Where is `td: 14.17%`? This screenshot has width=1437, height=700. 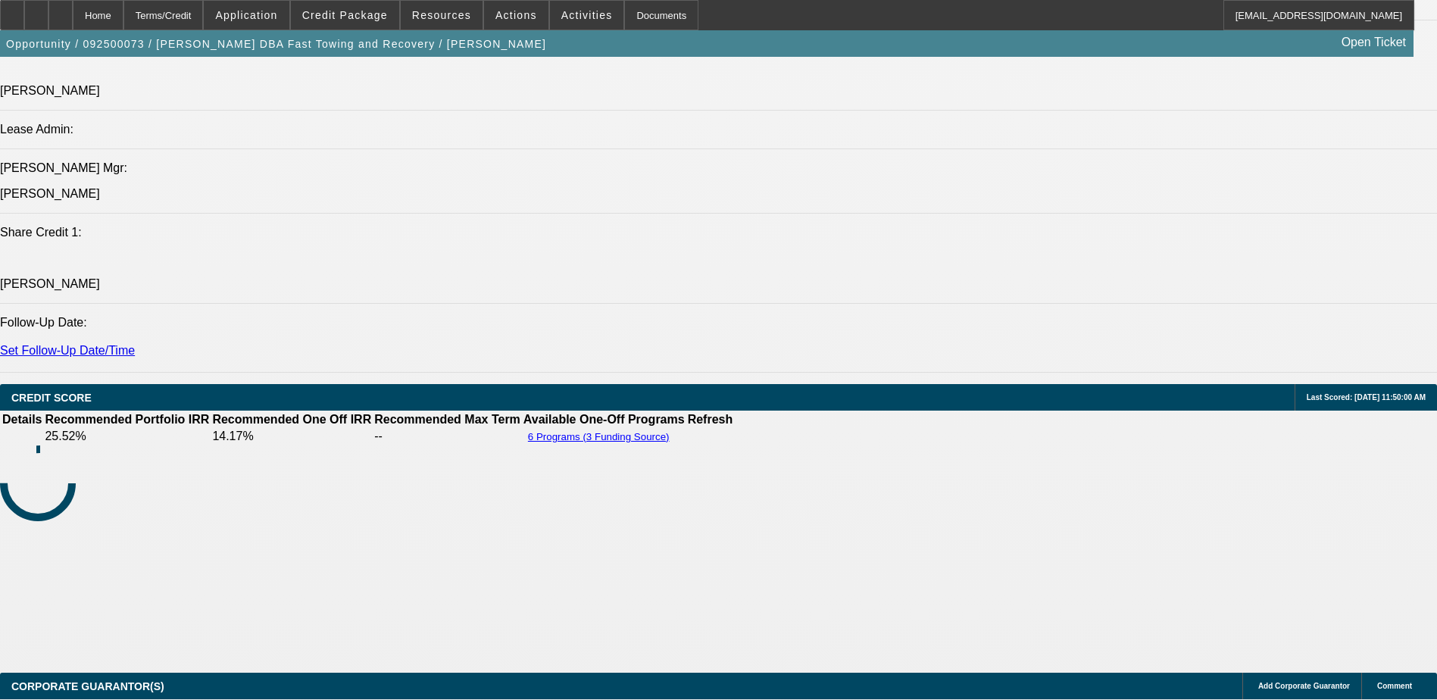 td: 14.17% is located at coordinates (292, 436).